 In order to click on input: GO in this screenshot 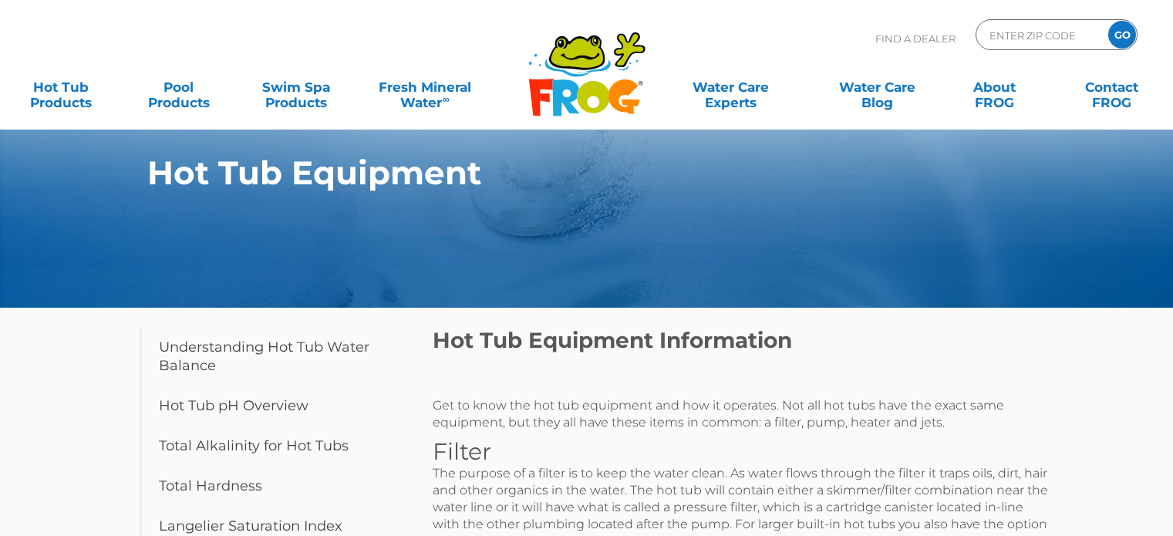, I will do `click(1122, 35)`.